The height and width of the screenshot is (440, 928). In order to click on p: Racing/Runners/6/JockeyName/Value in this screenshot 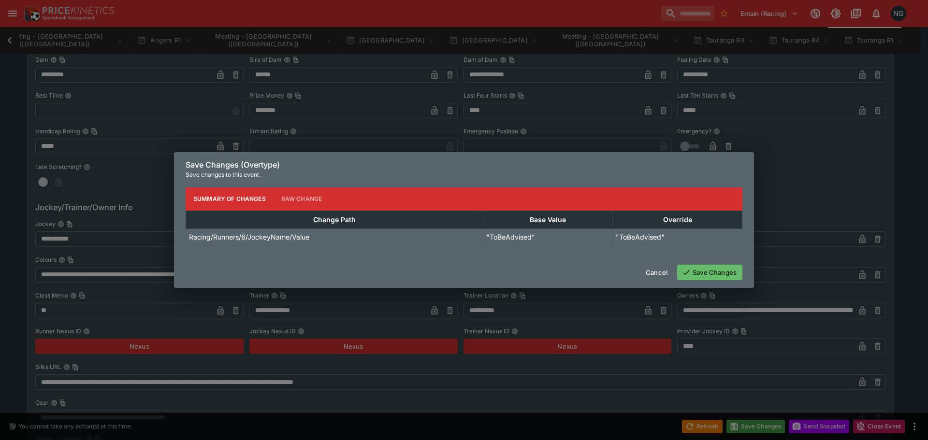, I will do `click(249, 237)`.